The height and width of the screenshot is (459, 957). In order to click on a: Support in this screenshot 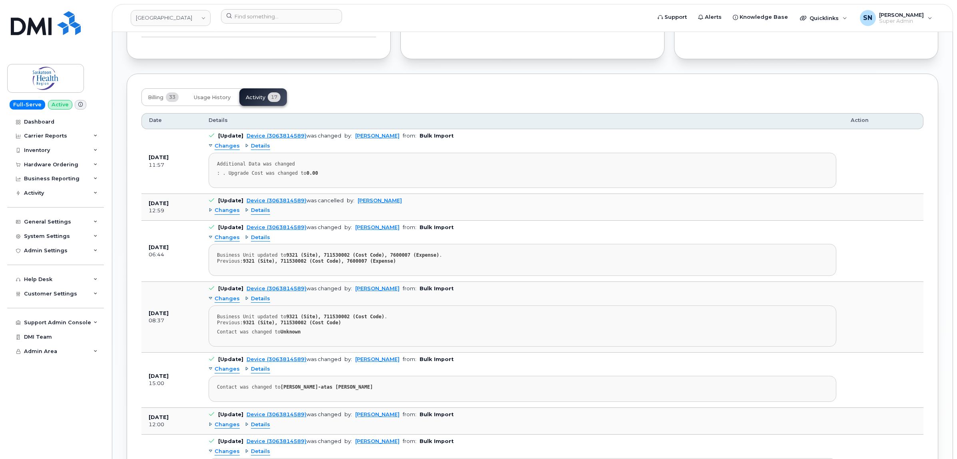, I will do `click(672, 17)`.